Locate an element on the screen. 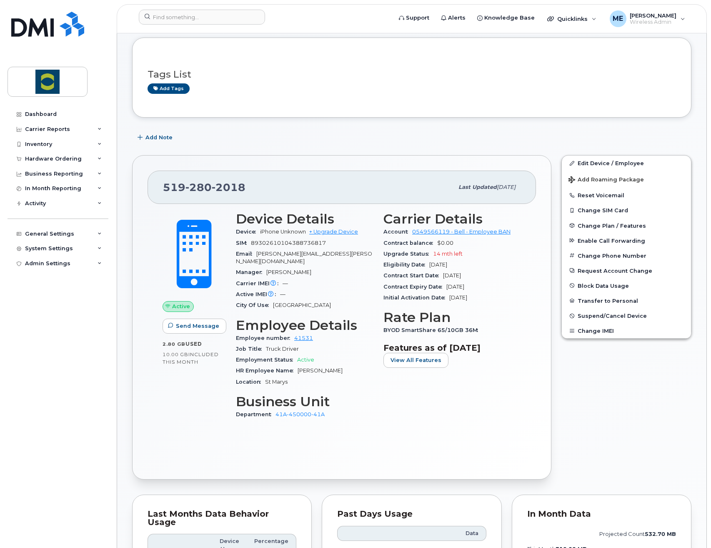  h3: Carrier Details is located at coordinates (452, 219).